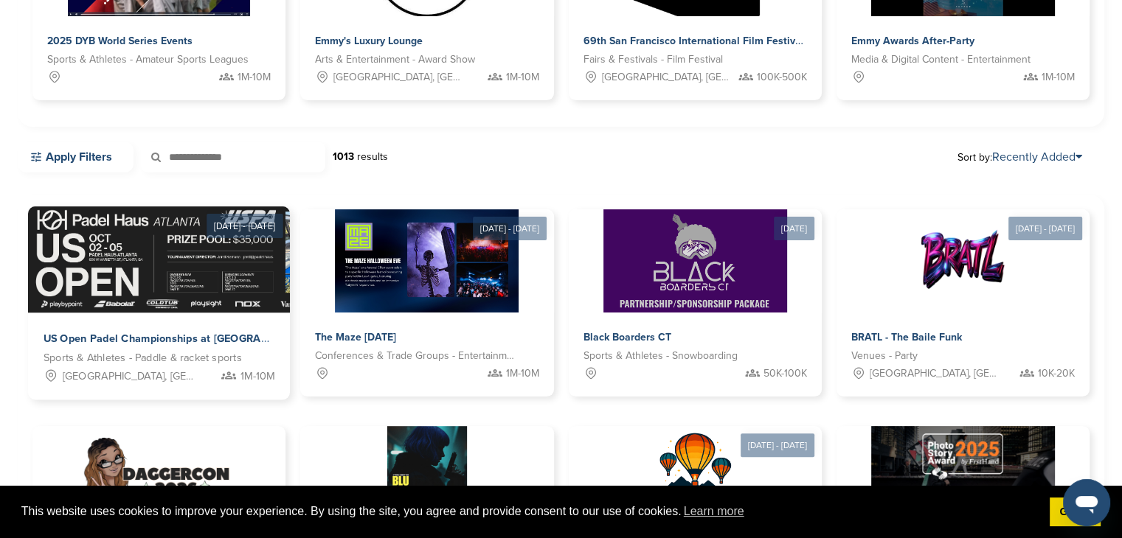 The height and width of the screenshot is (538, 1122). What do you see at coordinates (940, 60) in the screenshot?
I see `span: Media & Digital Content - Entertainment` at bounding box center [940, 60].